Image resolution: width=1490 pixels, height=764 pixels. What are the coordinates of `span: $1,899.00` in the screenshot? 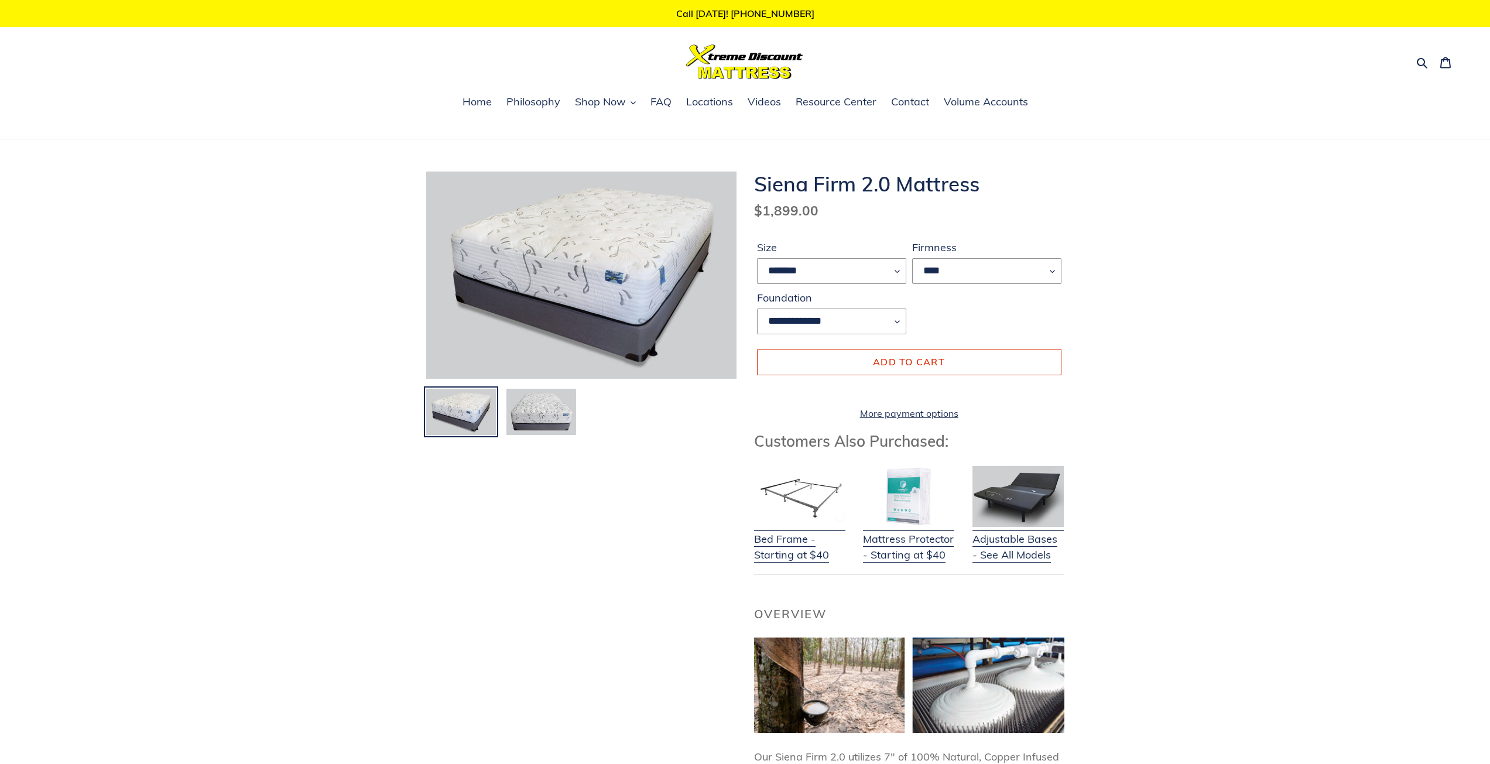 It's located at (786, 210).